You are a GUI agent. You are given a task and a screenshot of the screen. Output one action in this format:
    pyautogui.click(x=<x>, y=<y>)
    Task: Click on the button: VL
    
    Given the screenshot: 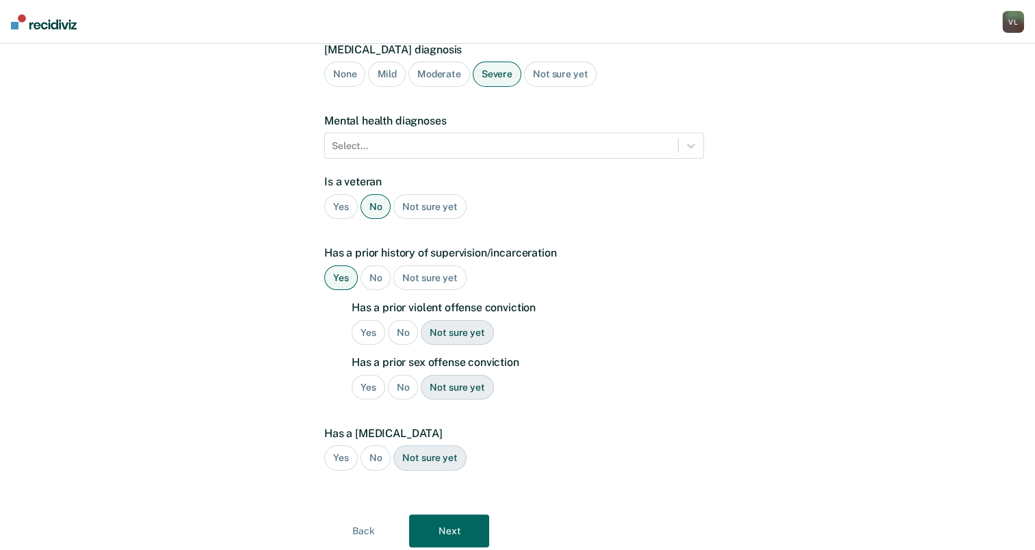 What is the action you would take?
    pyautogui.click(x=1013, y=22)
    